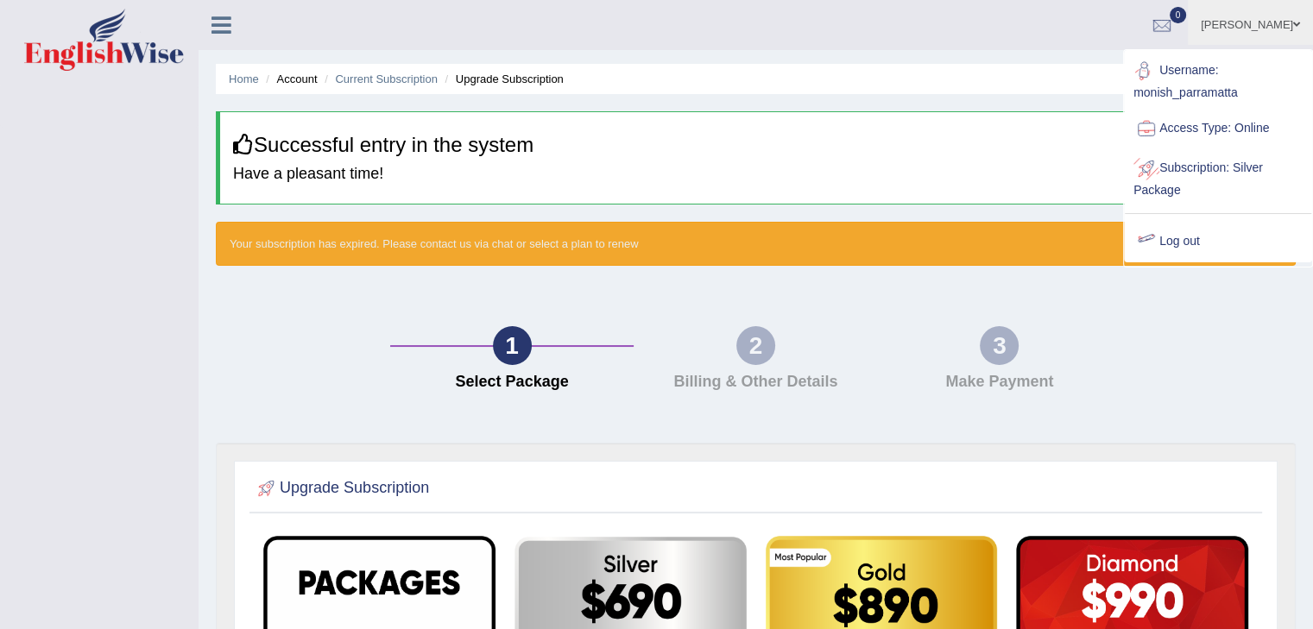 Image resolution: width=1313 pixels, height=629 pixels. What do you see at coordinates (1218, 79) in the screenshot?
I see `a: Username: monish_parramatta` at bounding box center [1218, 79].